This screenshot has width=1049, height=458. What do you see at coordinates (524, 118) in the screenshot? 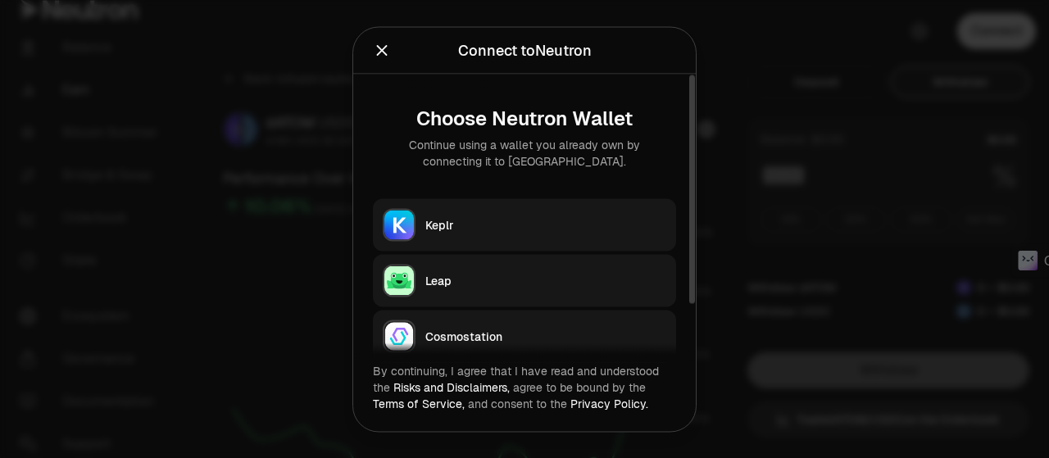
I see `div: Choose Neutron Wallet` at bounding box center [524, 118].